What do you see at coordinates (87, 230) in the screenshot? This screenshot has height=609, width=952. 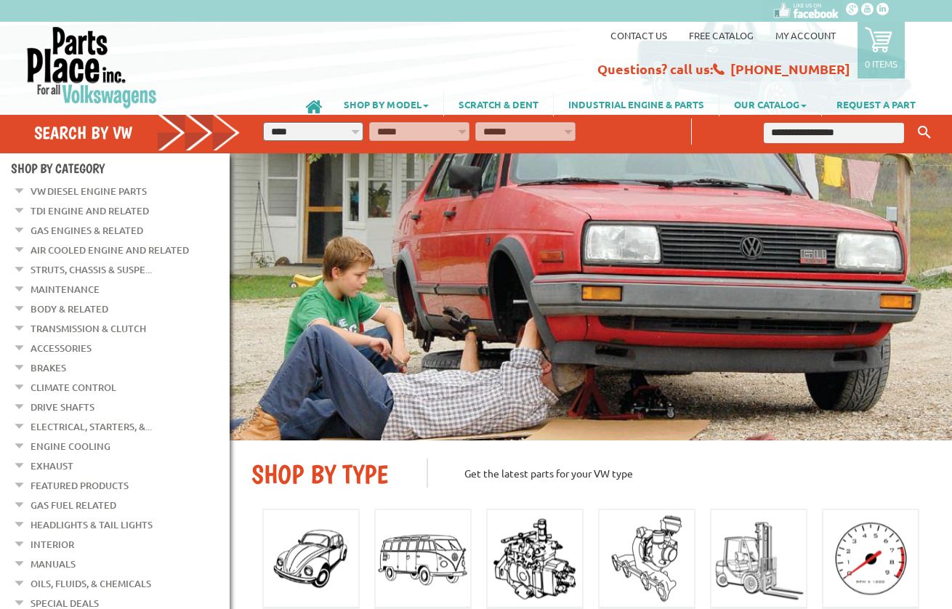 I see `a: Gas Engines & Related` at bounding box center [87, 230].